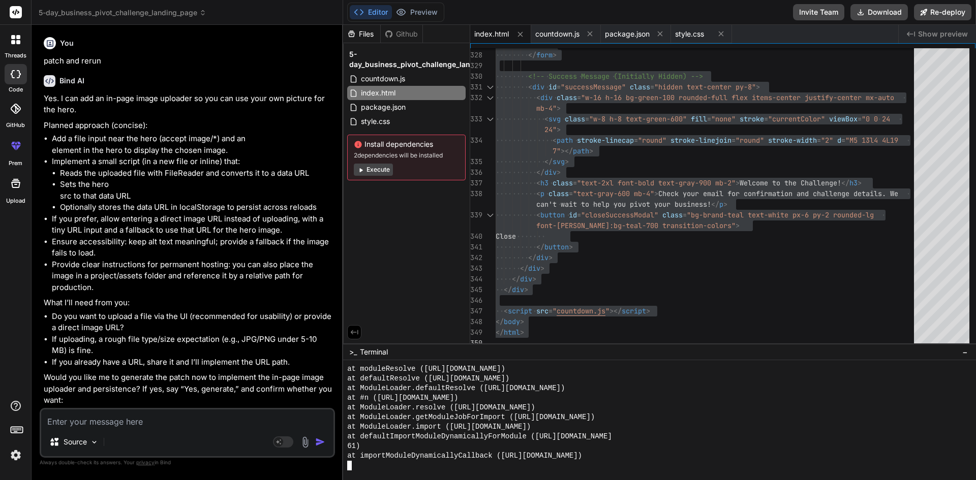 This screenshot has height=480, width=976. What do you see at coordinates (188, 126) in the screenshot?
I see `p: Planned approach (concise):` at bounding box center [188, 126].